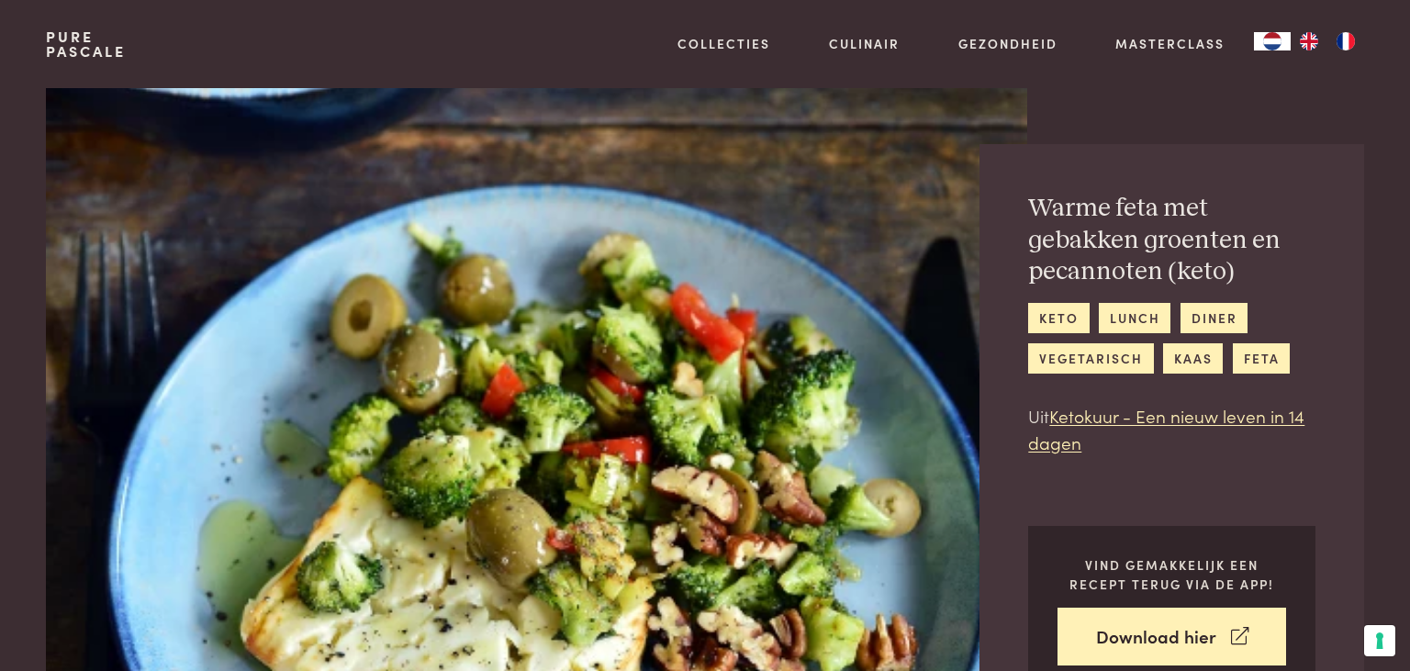 This screenshot has height=671, width=1410. Describe the element at coordinates (1192, 358) in the screenshot. I see `a: kaas` at that location.